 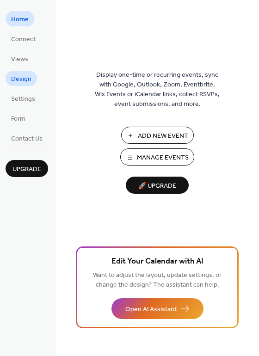 I want to click on button: Add New Event, so click(x=157, y=135).